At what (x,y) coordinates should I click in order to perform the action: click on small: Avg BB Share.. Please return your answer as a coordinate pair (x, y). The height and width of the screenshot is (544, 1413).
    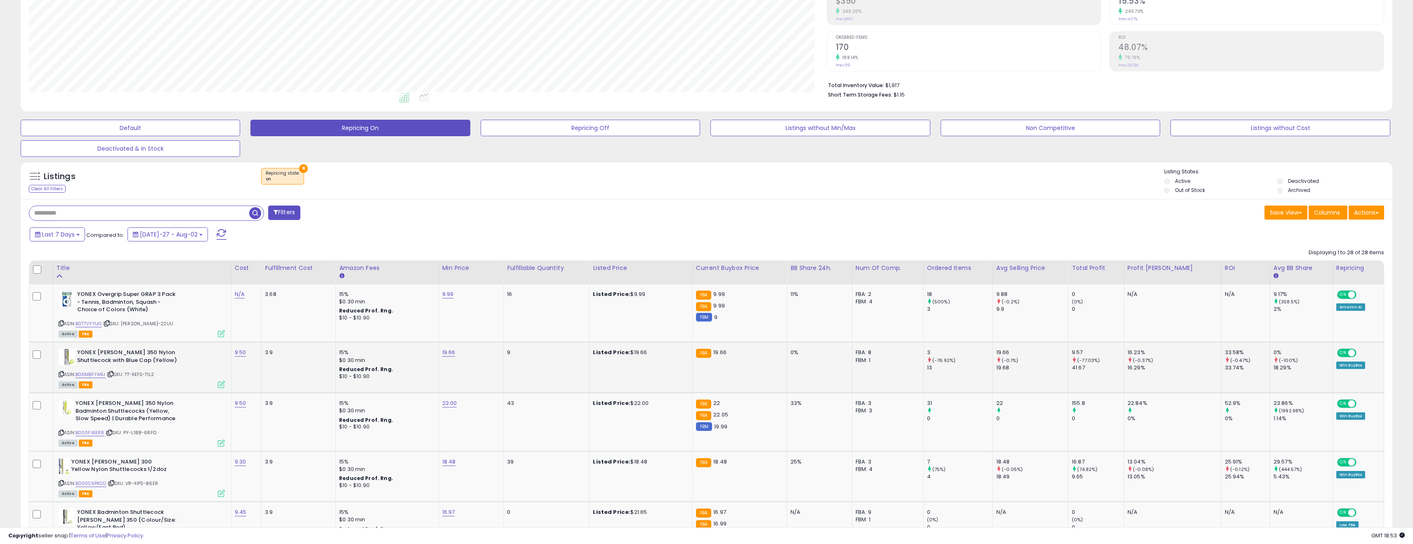
    Looking at the image, I should click on (1276, 276).